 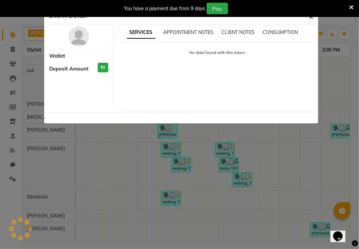 What do you see at coordinates (69, 69) in the screenshot?
I see `span: Deposit Amount` at bounding box center [69, 69].